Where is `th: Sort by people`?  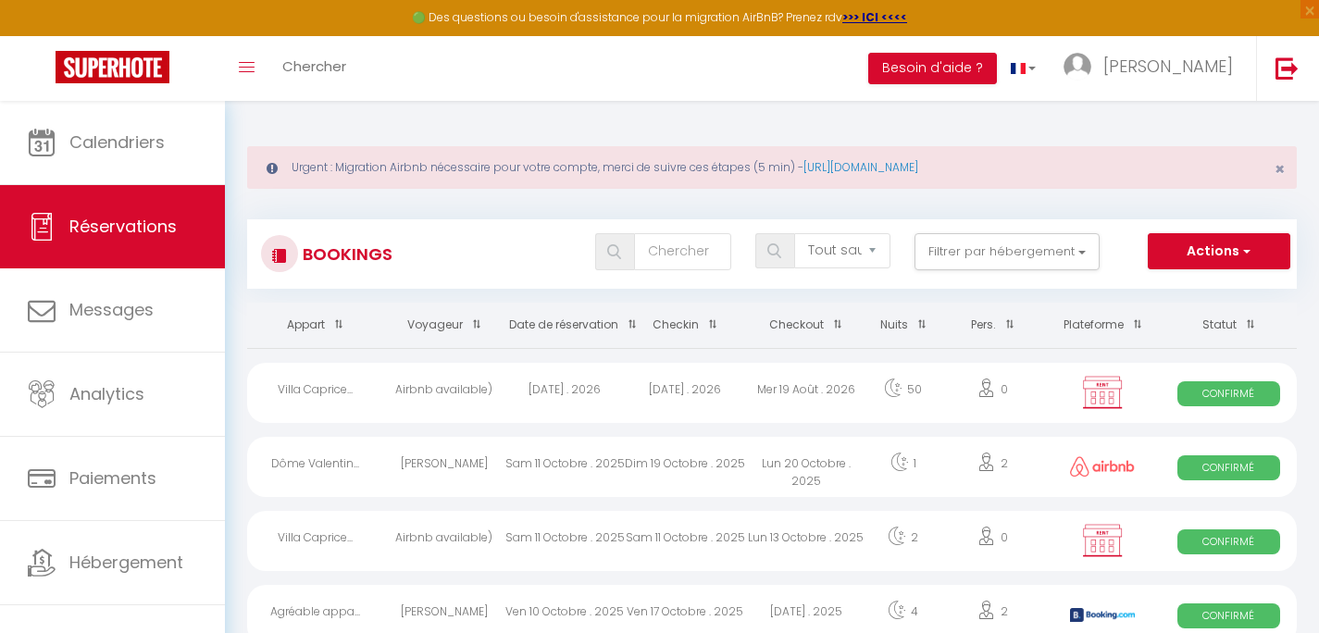
th: Sort by people is located at coordinates (992, 325).